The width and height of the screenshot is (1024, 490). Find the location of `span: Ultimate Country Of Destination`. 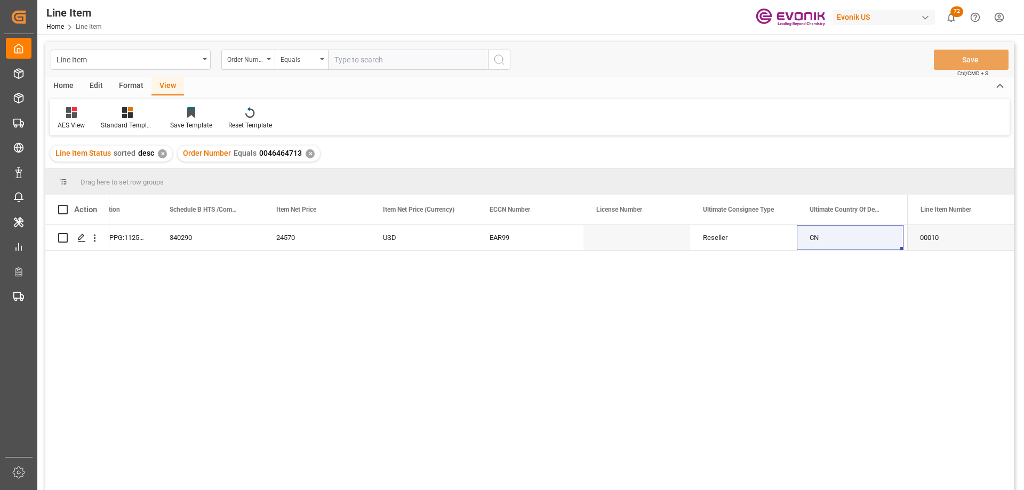

span: Ultimate Country Of Destination is located at coordinates (845, 210).